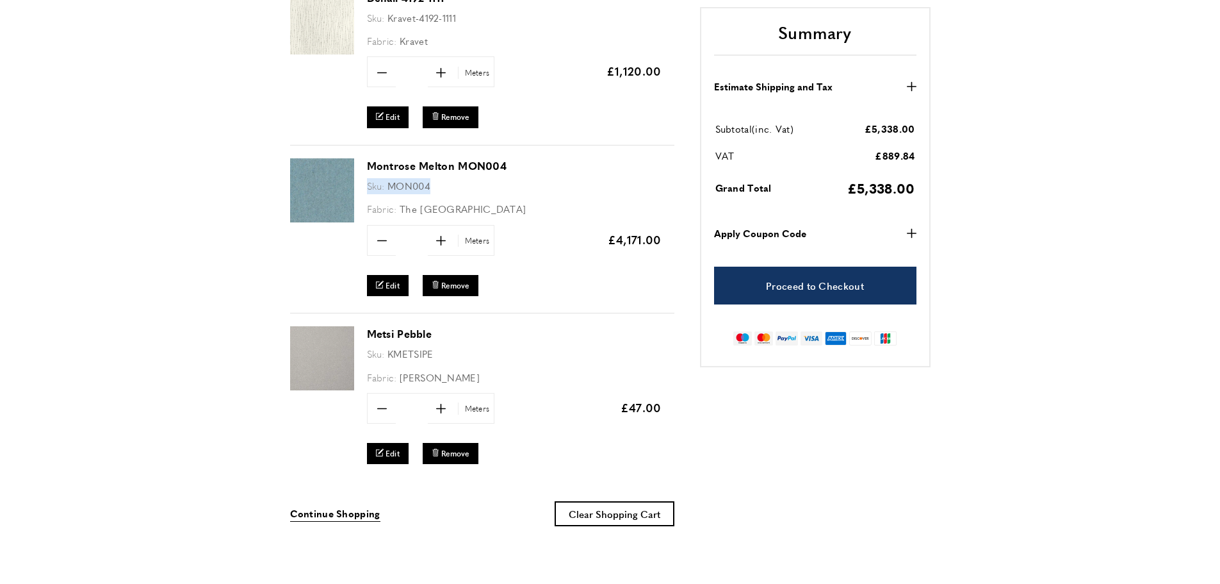 The image size is (1220, 584). What do you see at coordinates (635, 239) in the screenshot?
I see `span: £4,171.00` at bounding box center [635, 239].